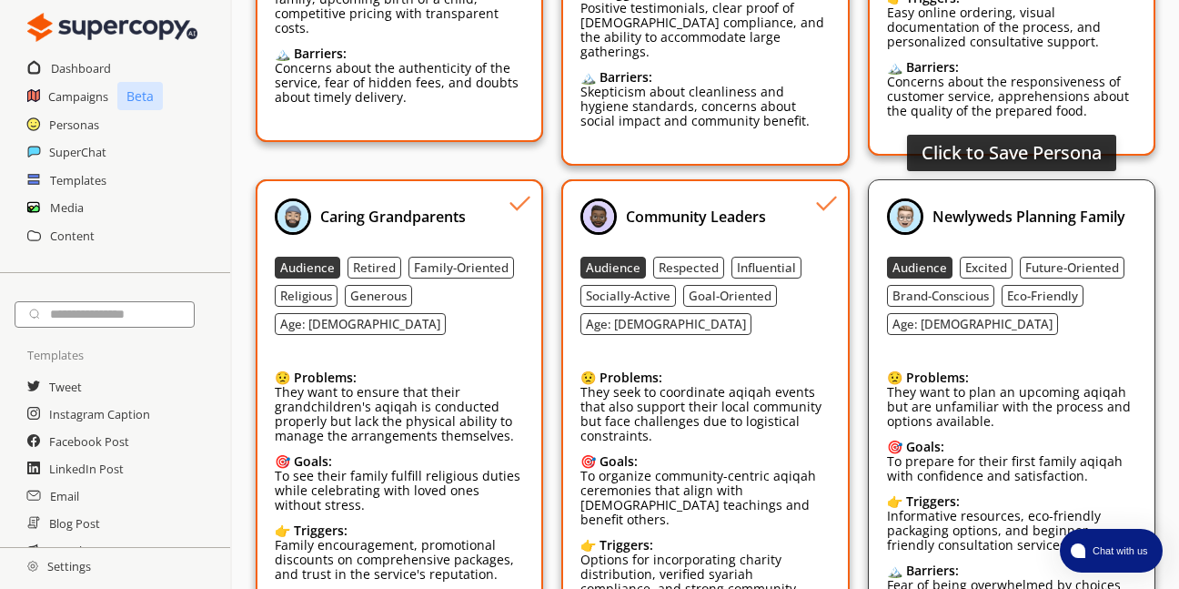 This screenshot has height=589, width=1179. I want to click on b: Newlyweds Planning Family, so click(1029, 216).